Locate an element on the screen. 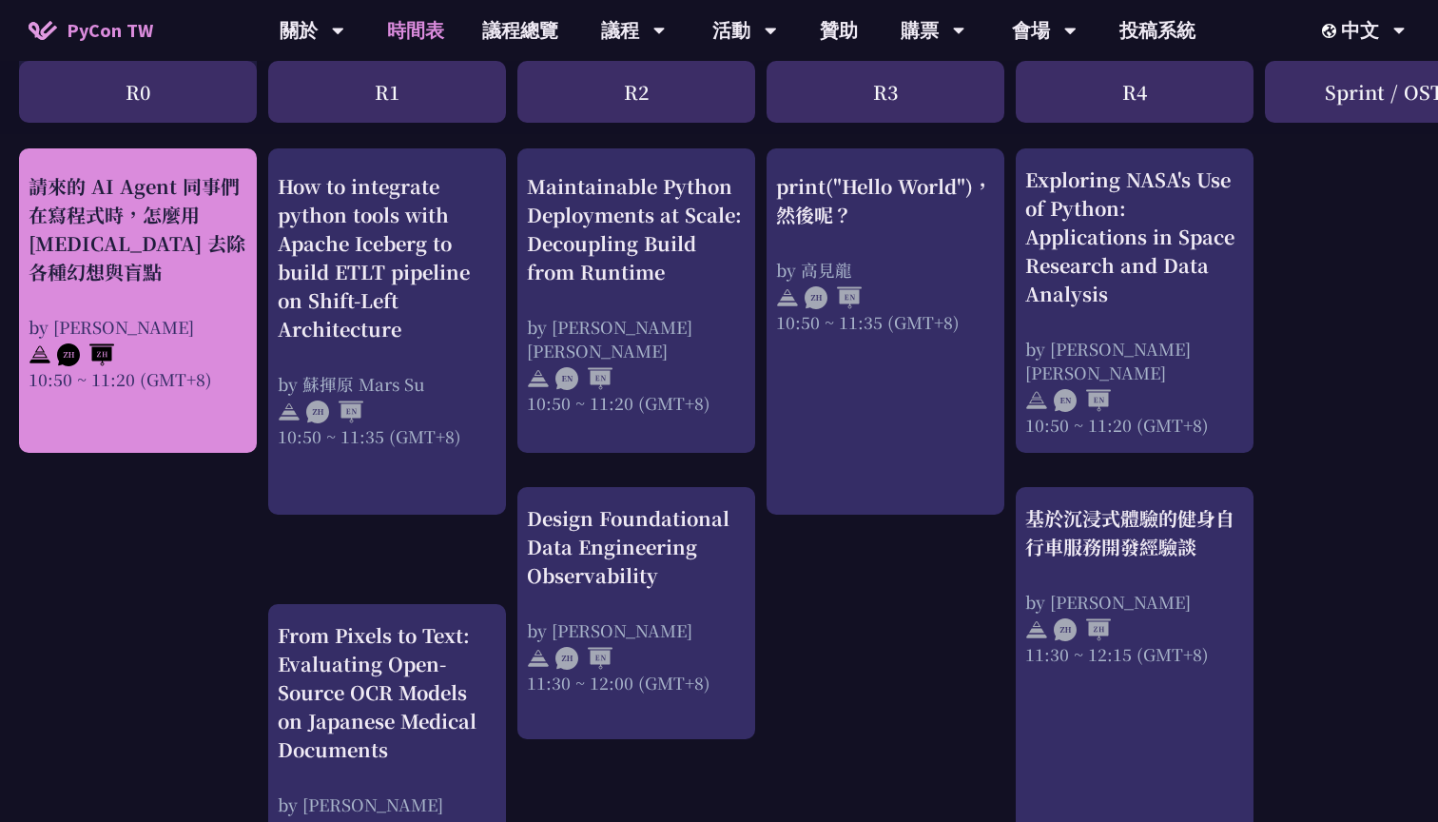 The image size is (1438, 822). a: How to integrate python tools with Apache Iceberg to build ETLT pipeline on Shift-Left Architectu... is located at coordinates (387, 332).